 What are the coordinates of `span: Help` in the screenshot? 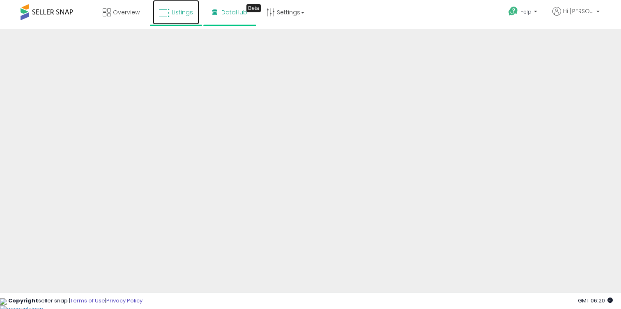 It's located at (526, 12).